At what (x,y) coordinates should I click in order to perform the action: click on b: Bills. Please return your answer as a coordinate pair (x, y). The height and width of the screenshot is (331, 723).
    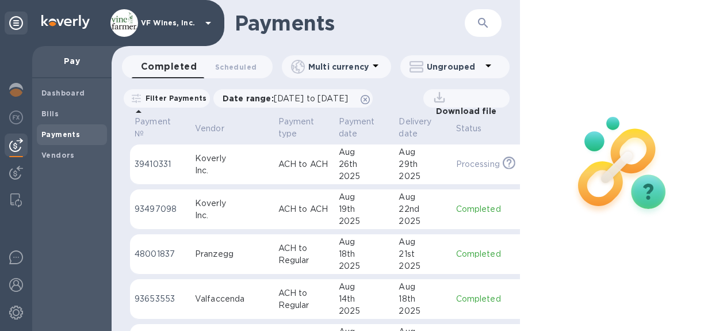
    Looking at the image, I should click on (50, 113).